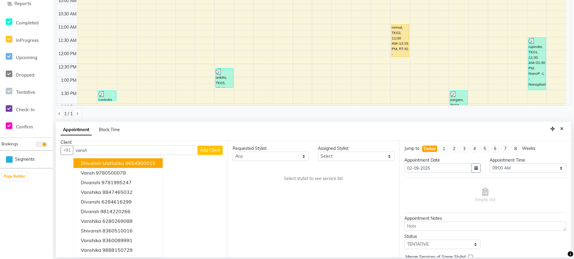  I want to click on ngb-highlight: 8360089991, so click(117, 240).